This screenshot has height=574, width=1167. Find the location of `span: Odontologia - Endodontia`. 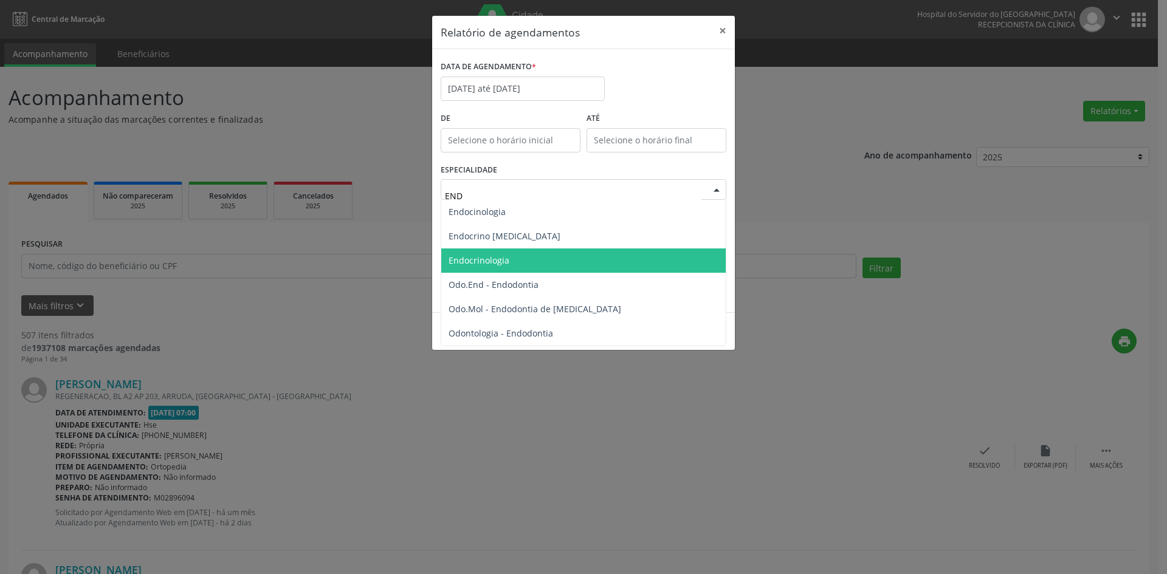

span: Odontologia - Endodontia is located at coordinates (501, 333).